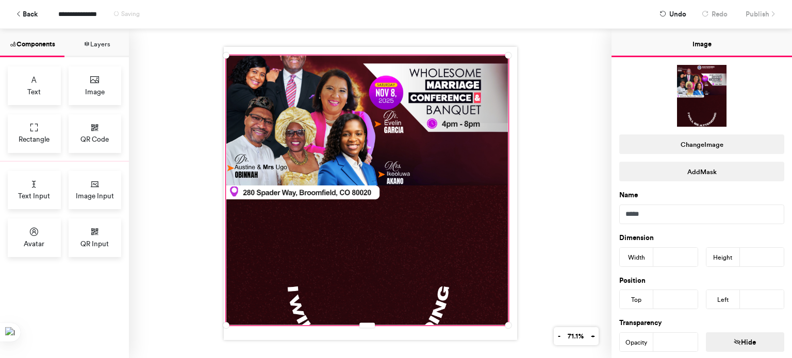  What do you see at coordinates (95, 196) in the screenshot?
I see `span: Image Input` at bounding box center [95, 196].